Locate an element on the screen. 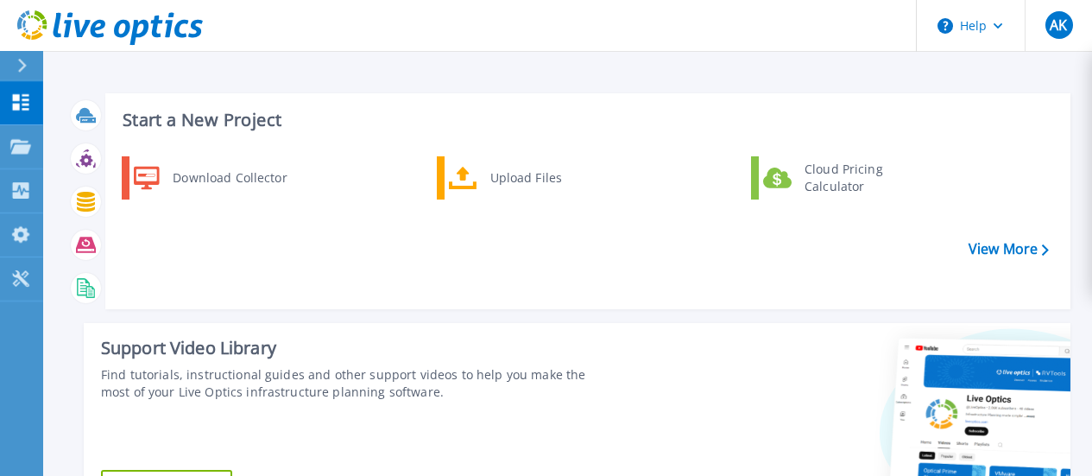 Image resolution: width=1092 pixels, height=476 pixels. a: Upload Files is located at coordinates (525, 178).